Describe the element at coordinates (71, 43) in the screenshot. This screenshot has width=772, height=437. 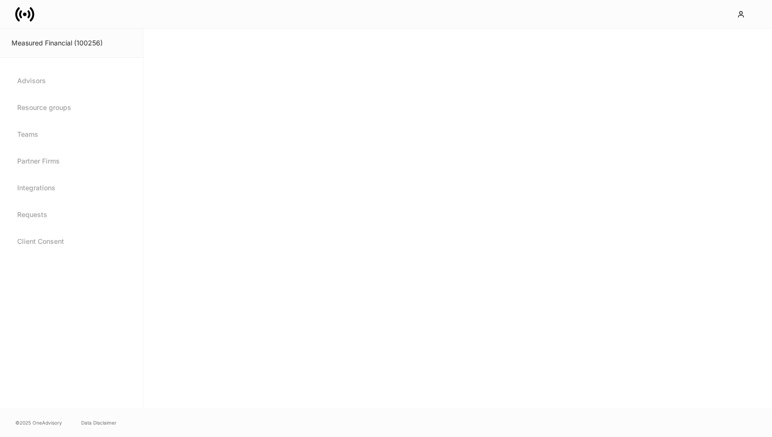
I see `div: Measured Financial (100256)` at that location.